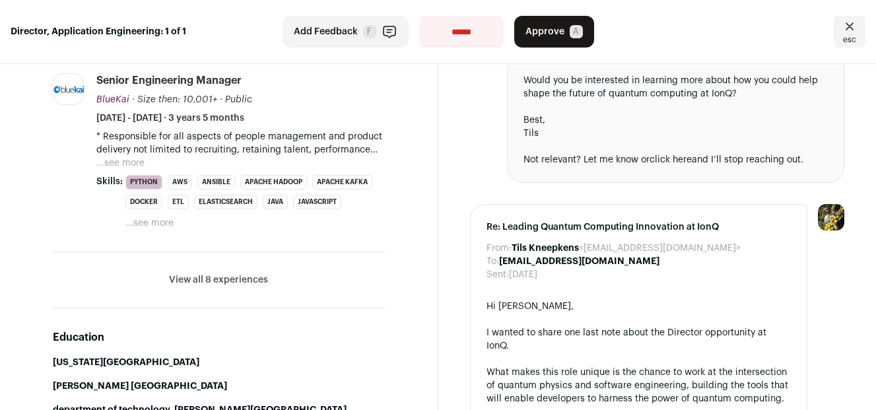 Image resolution: width=876 pixels, height=410 pixels. I want to click on strong: Director, Application Engineering: 1 of 1, so click(98, 32).